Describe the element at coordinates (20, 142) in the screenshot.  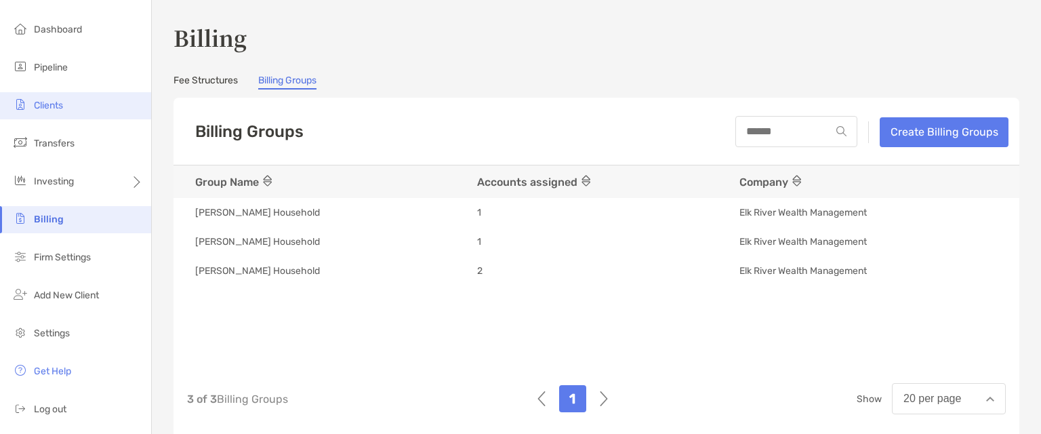
I see `img: transfers icon` at that location.